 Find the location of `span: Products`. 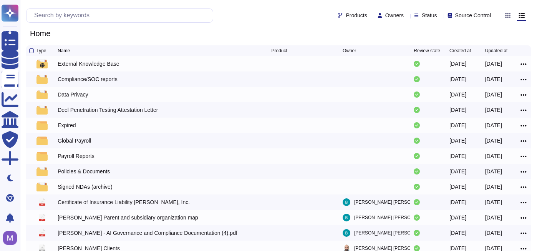

span: Products is located at coordinates (356, 15).